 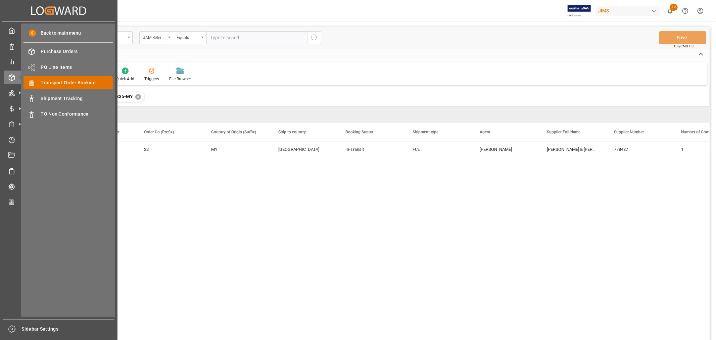 I want to click on div: MY, so click(x=237, y=149).